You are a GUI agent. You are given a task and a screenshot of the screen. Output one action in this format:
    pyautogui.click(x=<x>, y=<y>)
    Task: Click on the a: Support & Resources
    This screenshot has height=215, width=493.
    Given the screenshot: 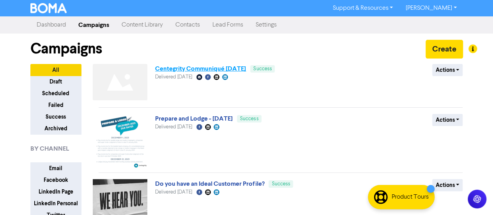 What is the action you would take?
    pyautogui.click(x=362, y=8)
    